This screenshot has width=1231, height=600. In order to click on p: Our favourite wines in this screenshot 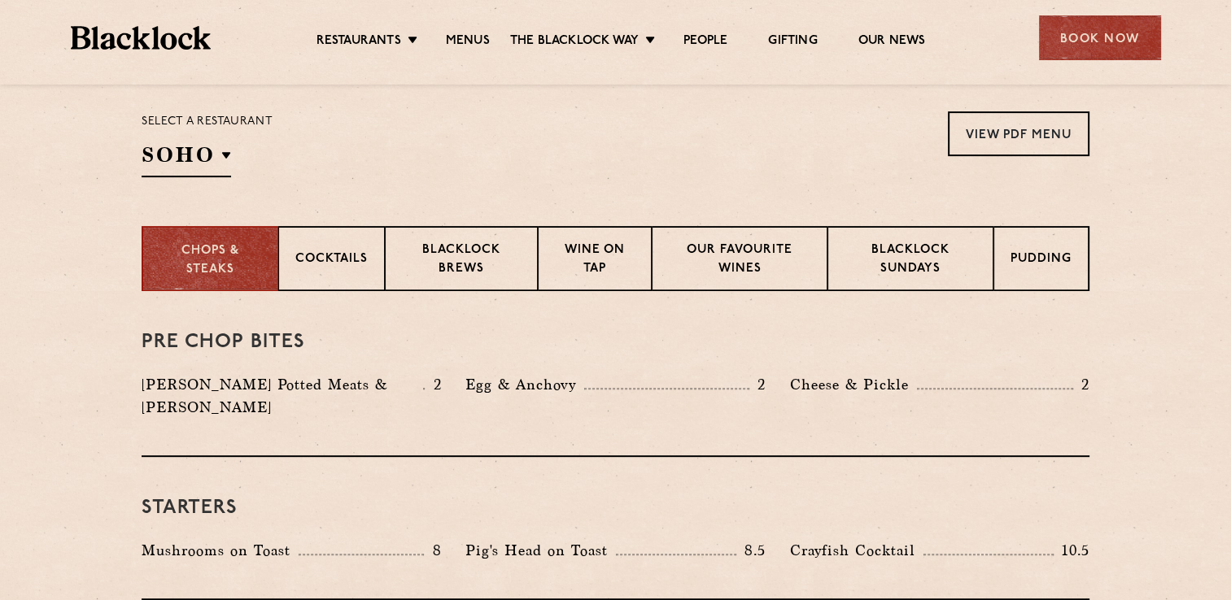, I will do `click(739, 260)`.